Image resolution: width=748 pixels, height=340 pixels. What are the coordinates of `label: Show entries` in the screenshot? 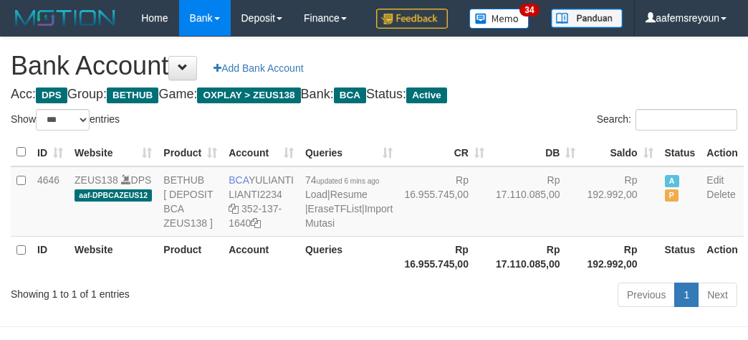 It's located at (65, 120).